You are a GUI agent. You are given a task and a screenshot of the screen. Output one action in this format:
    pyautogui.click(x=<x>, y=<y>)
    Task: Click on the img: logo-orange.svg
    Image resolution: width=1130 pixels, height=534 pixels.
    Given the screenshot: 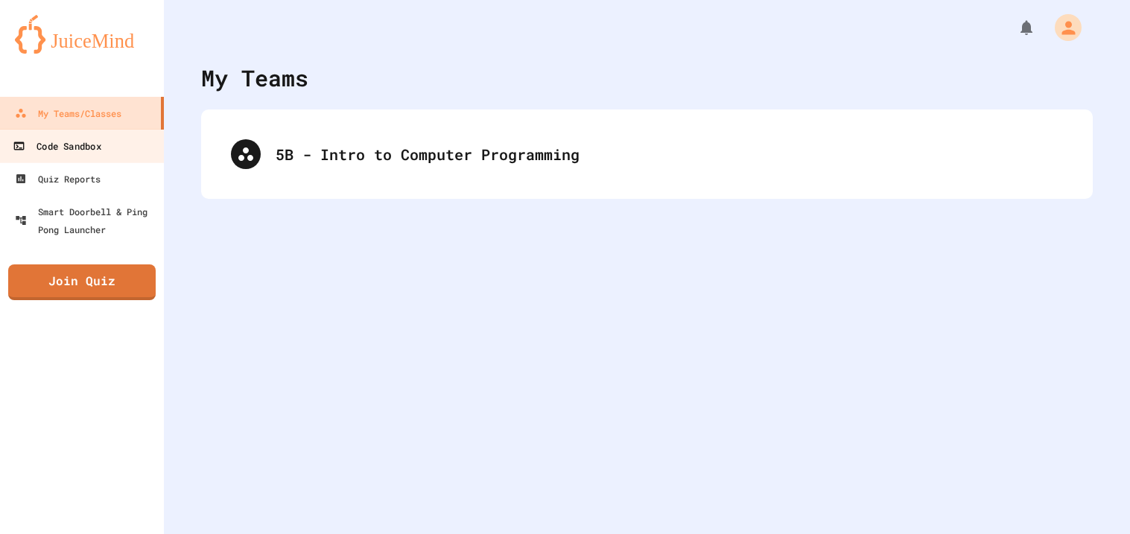 What is the action you would take?
    pyautogui.click(x=82, y=34)
    